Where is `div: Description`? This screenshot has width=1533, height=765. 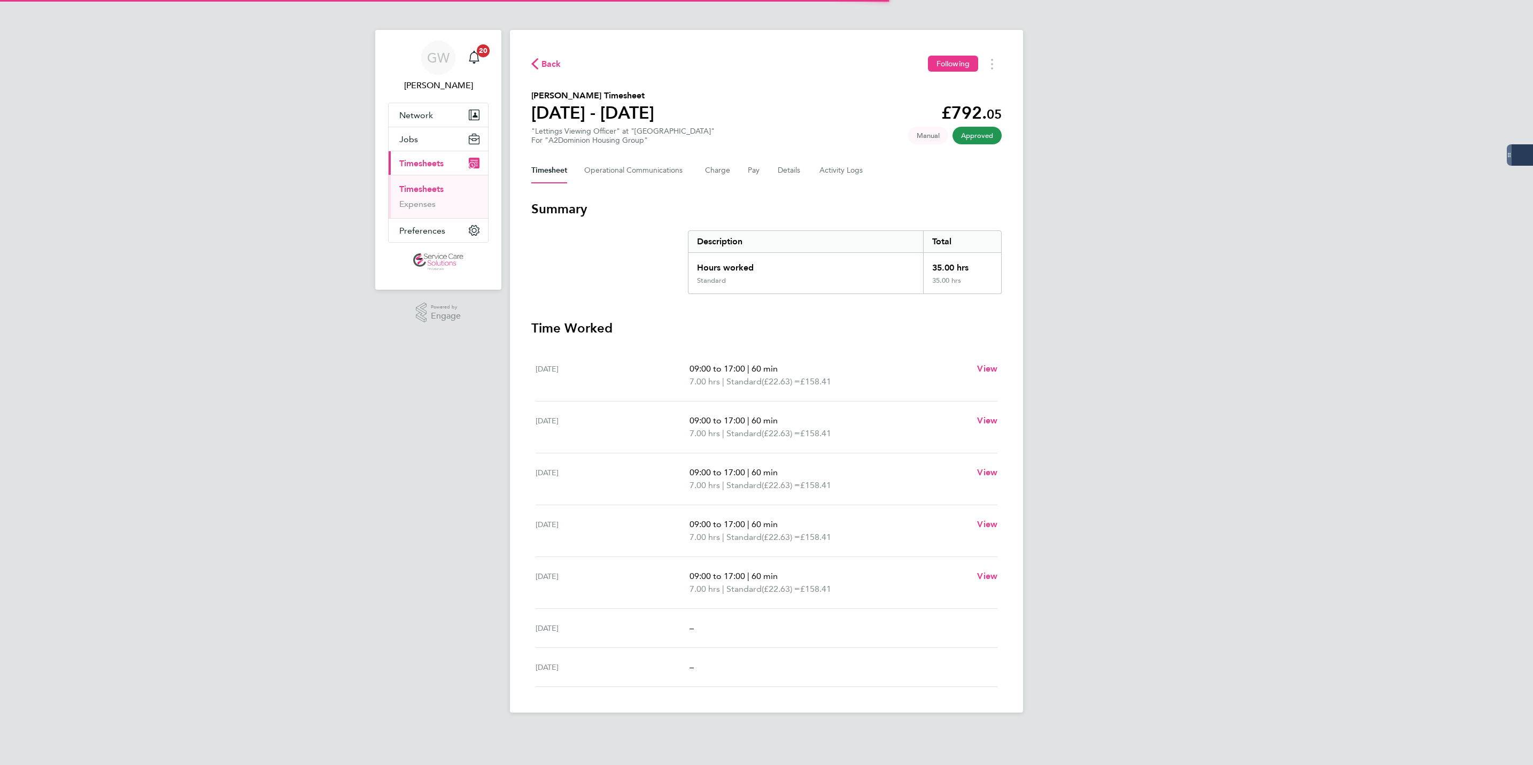 div: Description is located at coordinates (805, 242).